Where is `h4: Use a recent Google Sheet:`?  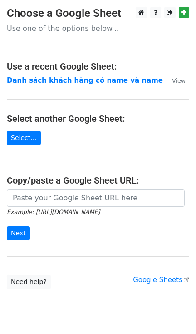
h4: Use a recent Google Sheet: is located at coordinates (98, 66).